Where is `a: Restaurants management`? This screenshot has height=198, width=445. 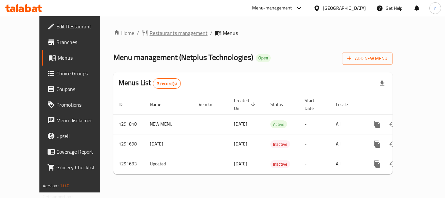 a: Restaurants management is located at coordinates (174, 33).